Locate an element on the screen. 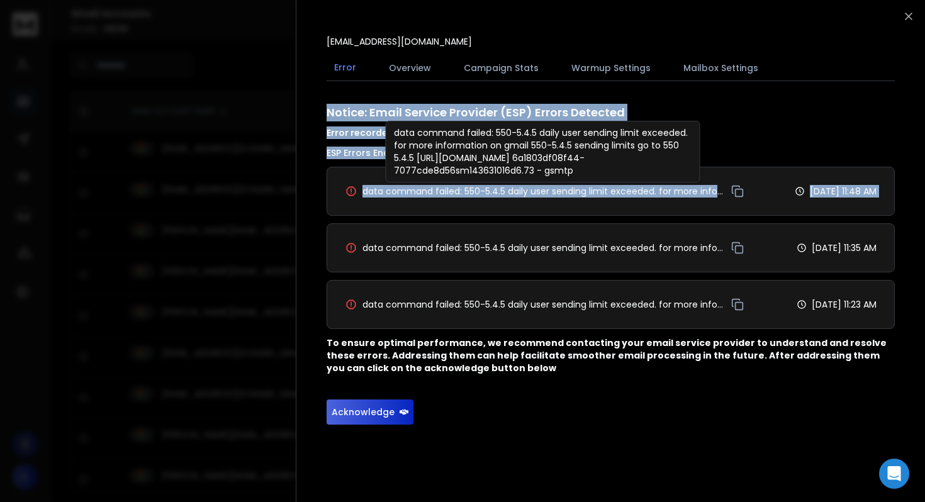 The image size is (925, 502). div: data command failed: 550-5.4.5 daily user sending limit exceeded. for more information on gmail 5... is located at coordinates (543, 152).